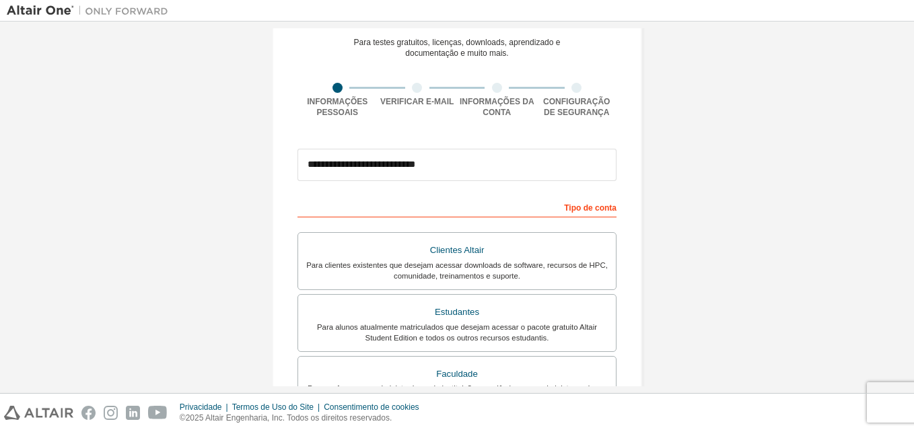 This screenshot has width=914, height=432. I want to click on div: Para professores e administradores de instituições acadêmicas que administram alunos e acessam so..., so click(457, 394).